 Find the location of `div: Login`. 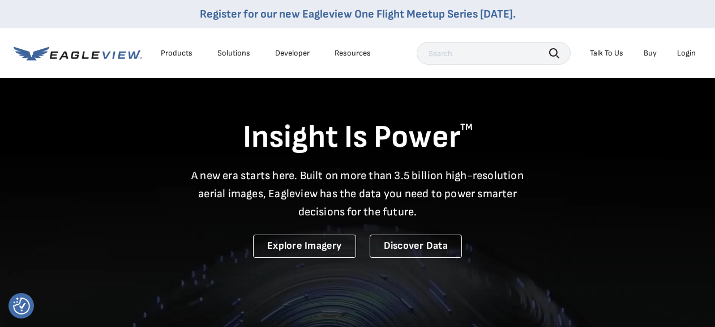

div: Login is located at coordinates (686, 53).